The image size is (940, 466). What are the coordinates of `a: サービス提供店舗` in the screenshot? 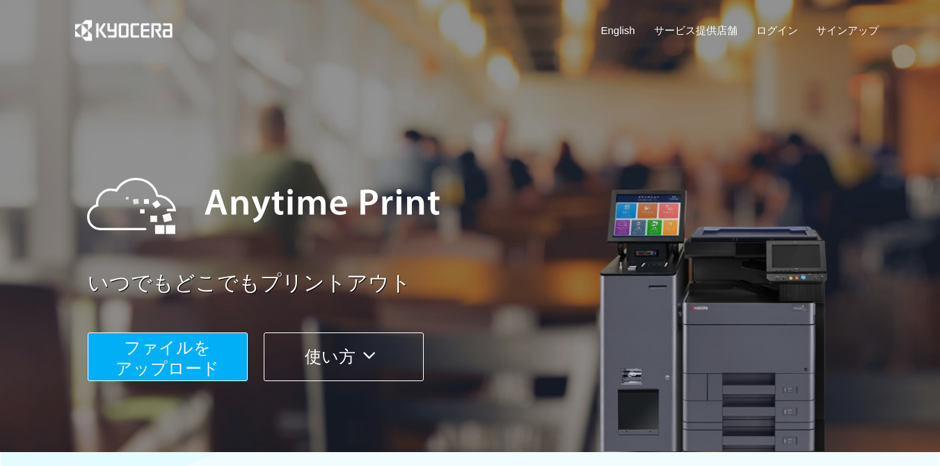 It's located at (696, 30).